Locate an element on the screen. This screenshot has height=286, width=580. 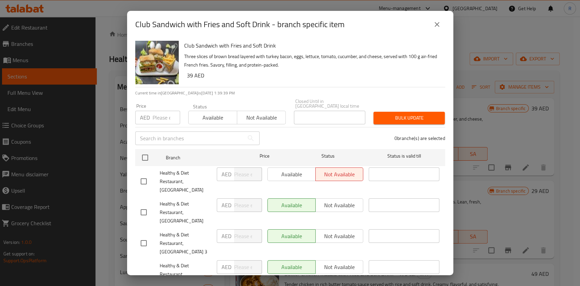
button: Available is located at coordinates (213, 118).